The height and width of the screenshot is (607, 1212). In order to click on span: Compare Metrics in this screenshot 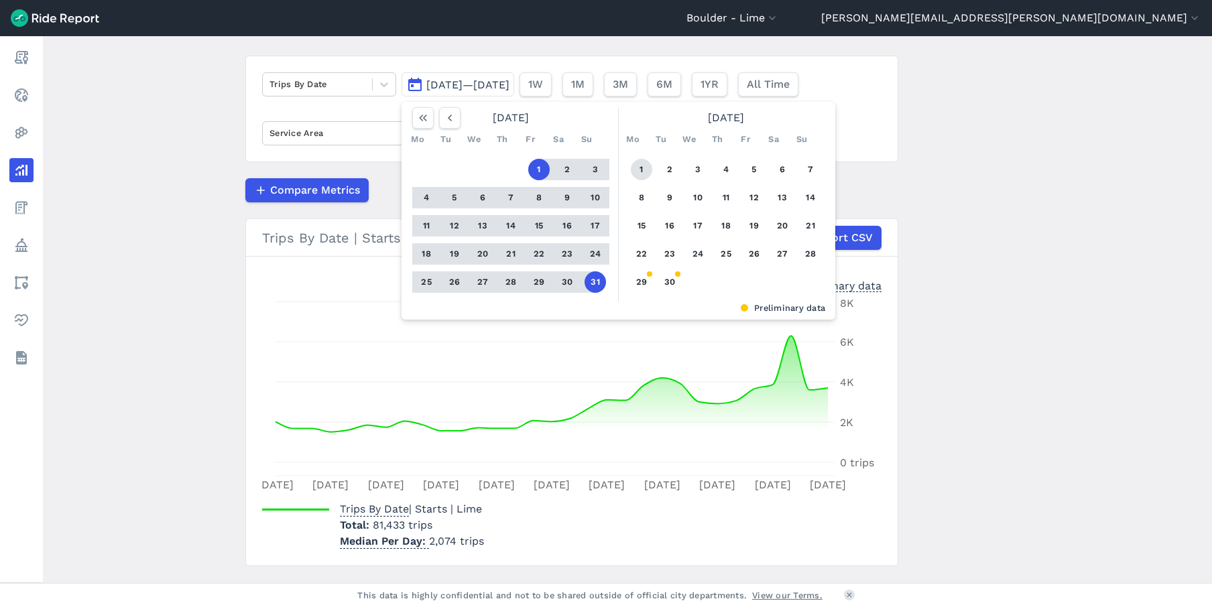, I will do `click(315, 190)`.